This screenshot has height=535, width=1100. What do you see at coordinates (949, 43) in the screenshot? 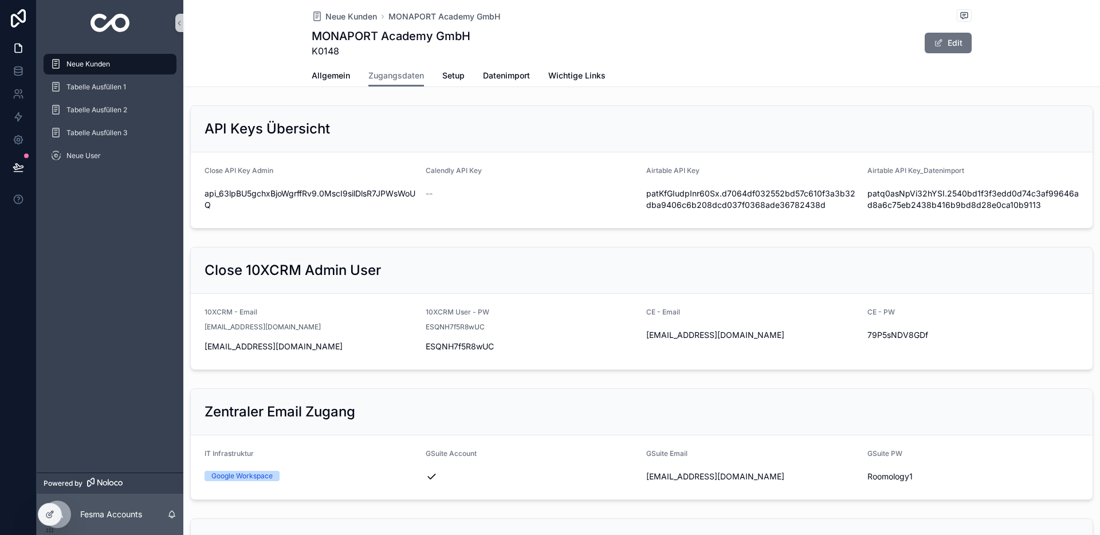
I see `button: Edit` at bounding box center [949, 43].